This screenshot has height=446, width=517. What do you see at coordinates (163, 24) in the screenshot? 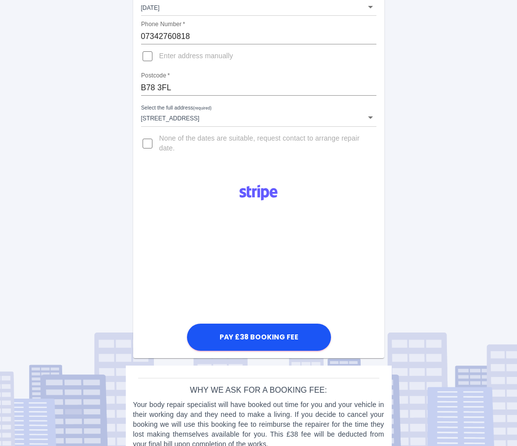
I see `label: Phone Number` at bounding box center [163, 24].